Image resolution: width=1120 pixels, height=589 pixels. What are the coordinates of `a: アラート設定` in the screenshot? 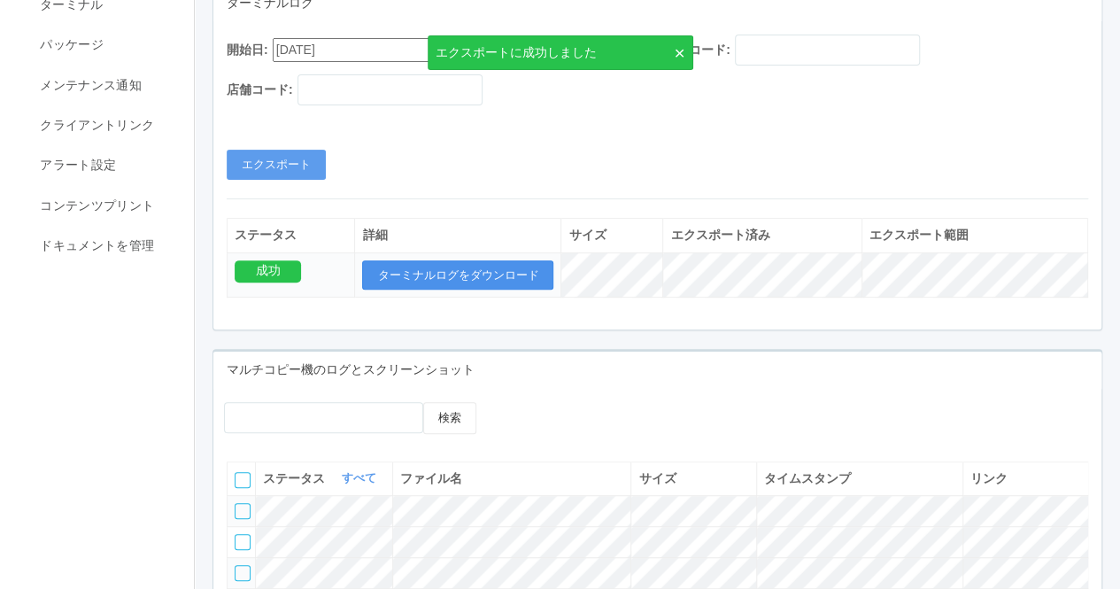 It's located at (106, 165).